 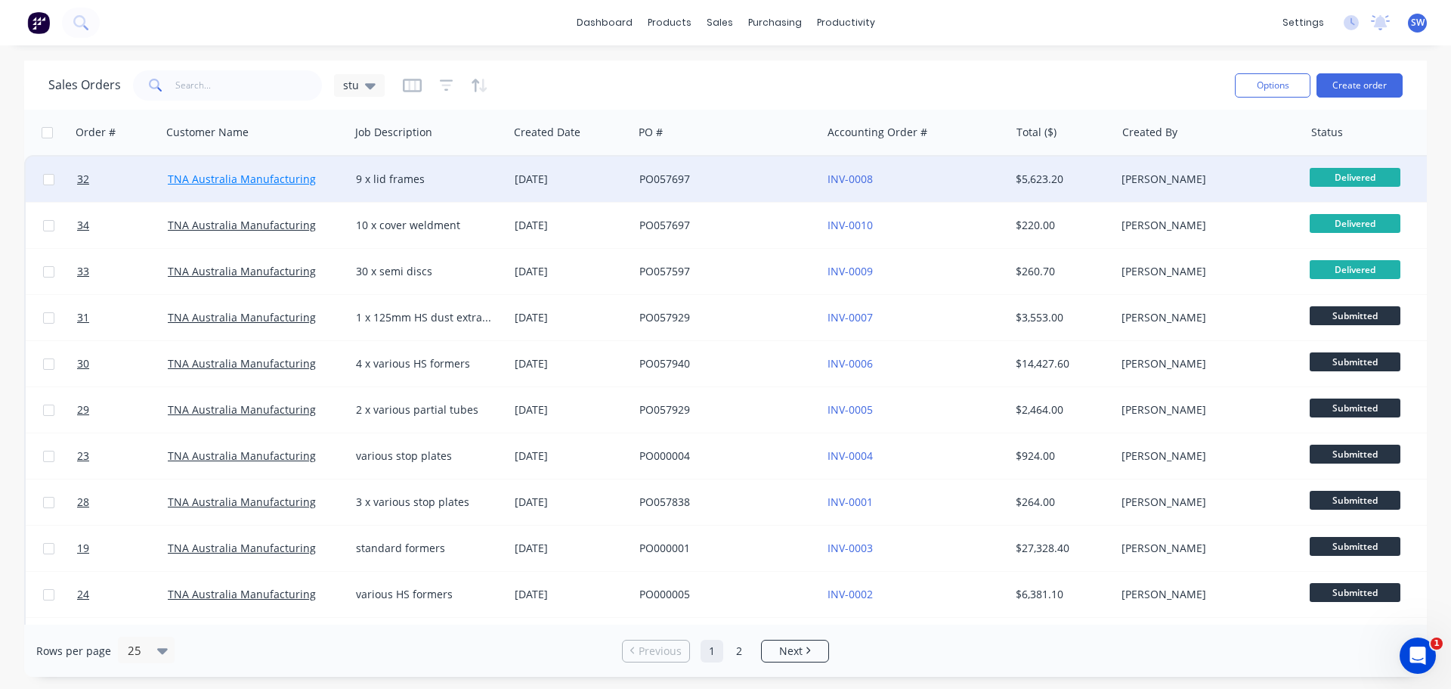 I want to click on span: 28, so click(x=83, y=502).